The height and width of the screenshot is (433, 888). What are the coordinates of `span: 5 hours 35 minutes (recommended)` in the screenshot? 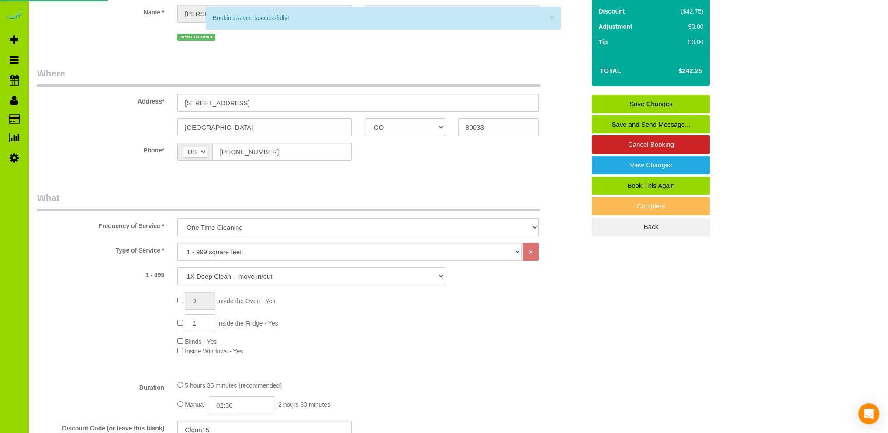 It's located at (233, 385).